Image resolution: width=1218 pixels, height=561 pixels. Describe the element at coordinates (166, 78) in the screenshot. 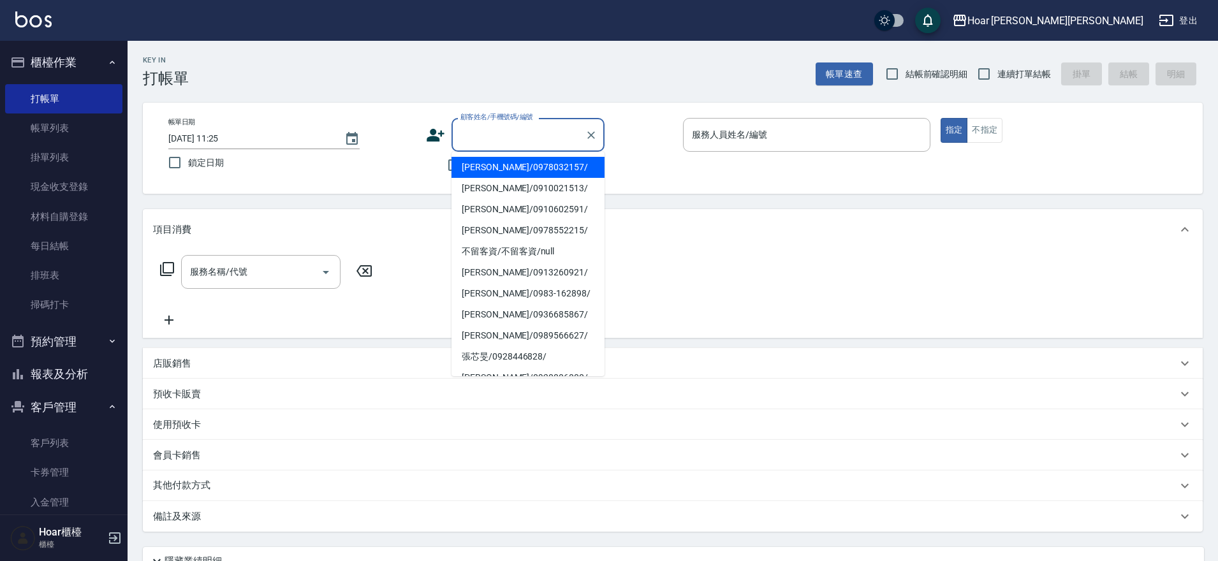

I see `h3: 打帳單` at that location.